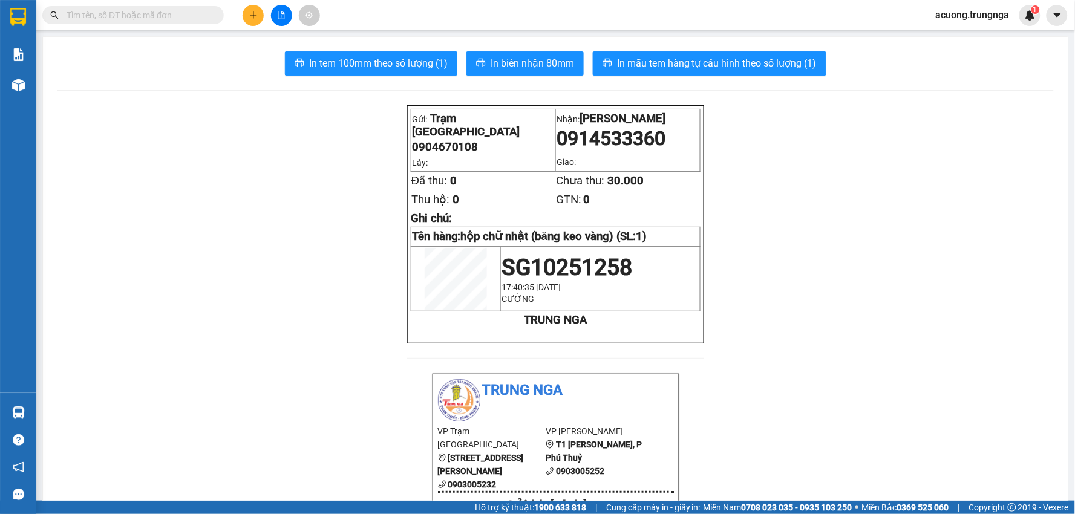 The height and width of the screenshot is (514, 1075). I want to click on button: printerIn biên nhận 80mm, so click(525, 64).